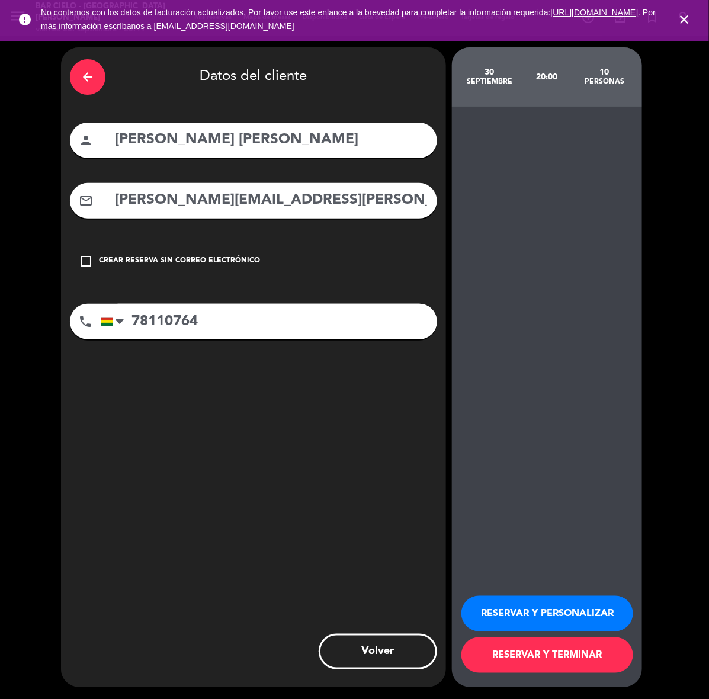  What do you see at coordinates (85, 322) in the screenshot?
I see `i: phone` at bounding box center [85, 322].